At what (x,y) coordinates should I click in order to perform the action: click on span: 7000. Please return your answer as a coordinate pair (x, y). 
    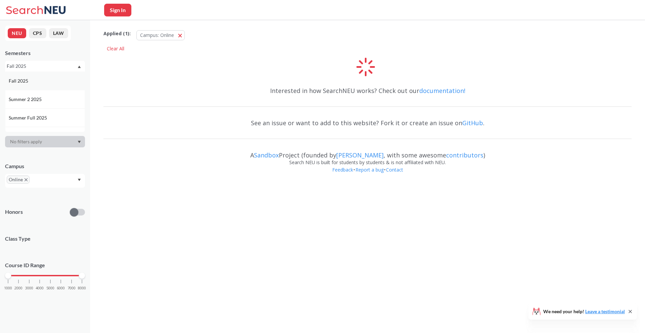
    Looking at the image, I should click on (72, 288).